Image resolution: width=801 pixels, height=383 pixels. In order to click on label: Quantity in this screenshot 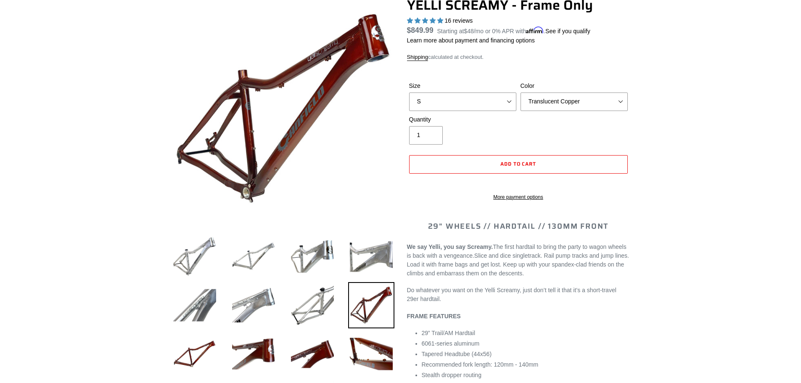, I will do `click(463, 119)`.